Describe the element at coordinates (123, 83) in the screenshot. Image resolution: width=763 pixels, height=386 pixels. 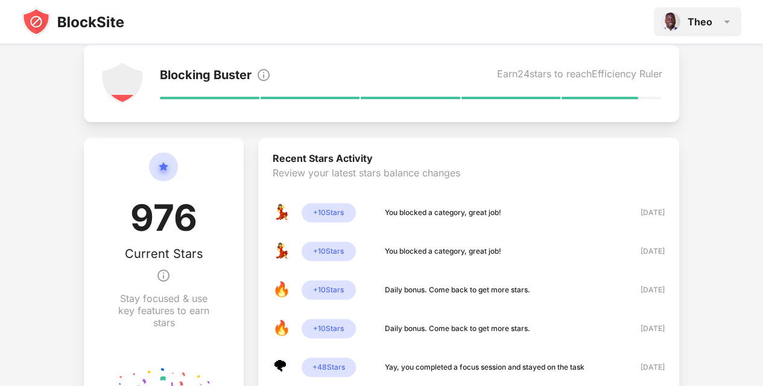
I see `img: points-level-2.svg` at that location.